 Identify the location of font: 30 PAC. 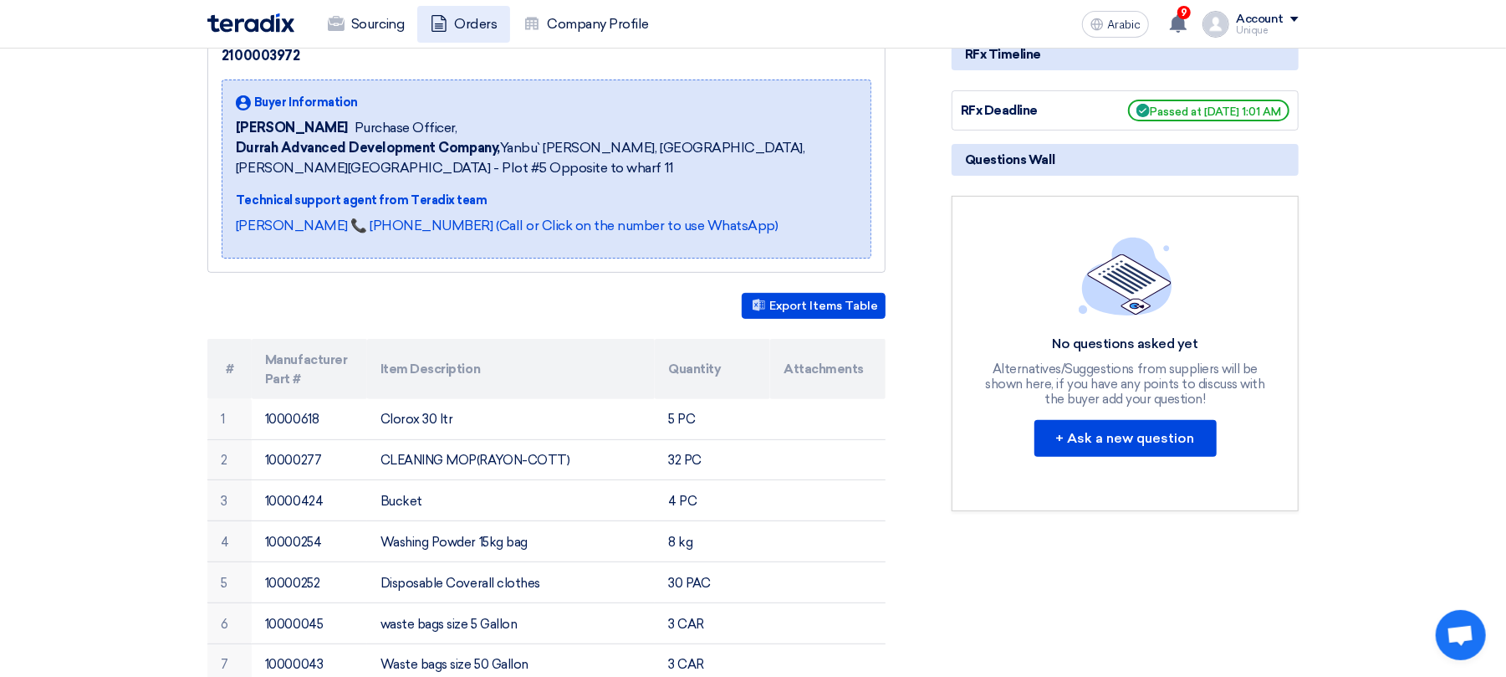
(689, 583).